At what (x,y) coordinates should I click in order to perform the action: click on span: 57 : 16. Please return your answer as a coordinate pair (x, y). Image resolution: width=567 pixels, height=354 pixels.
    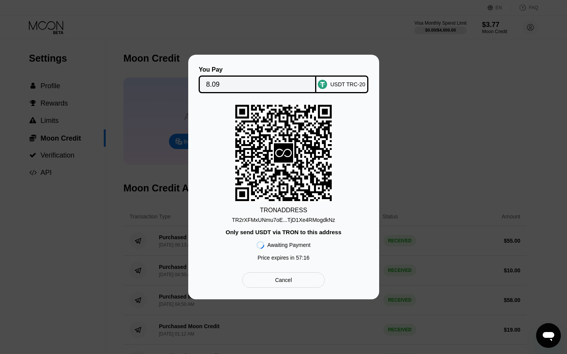
    Looking at the image, I should click on (302, 258).